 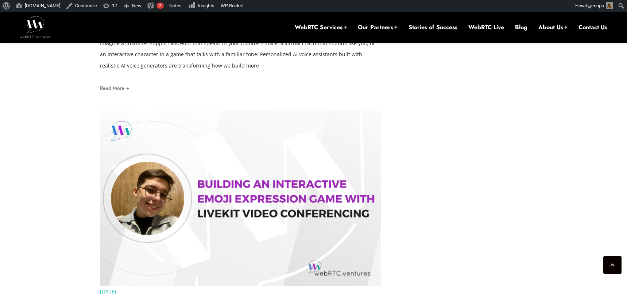 What do you see at coordinates (114, 88) in the screenshot?
I see `a: Read More +` at bounding box center [114, 88].